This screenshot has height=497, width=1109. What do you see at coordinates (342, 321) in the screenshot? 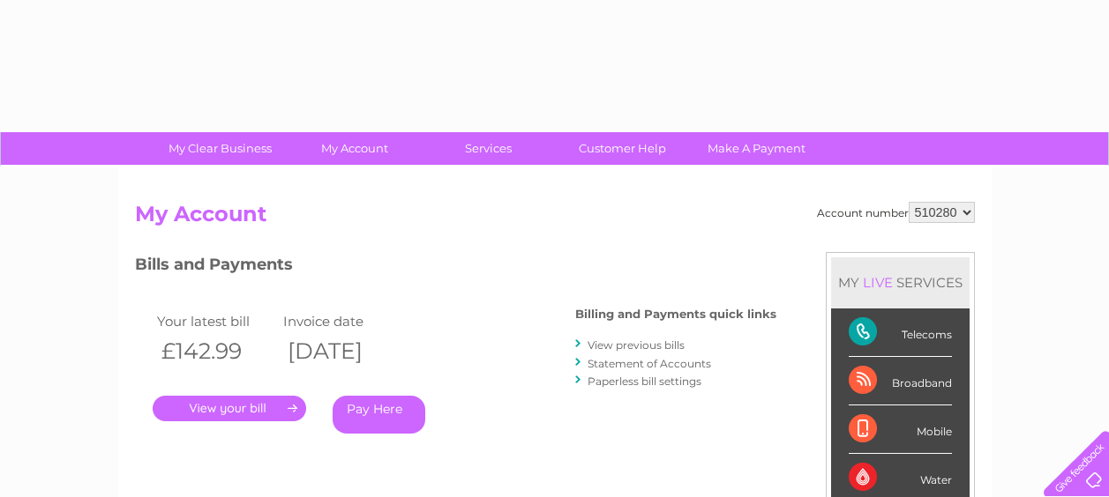
I see `td: Invoice date` at bounding box center [342, 321].